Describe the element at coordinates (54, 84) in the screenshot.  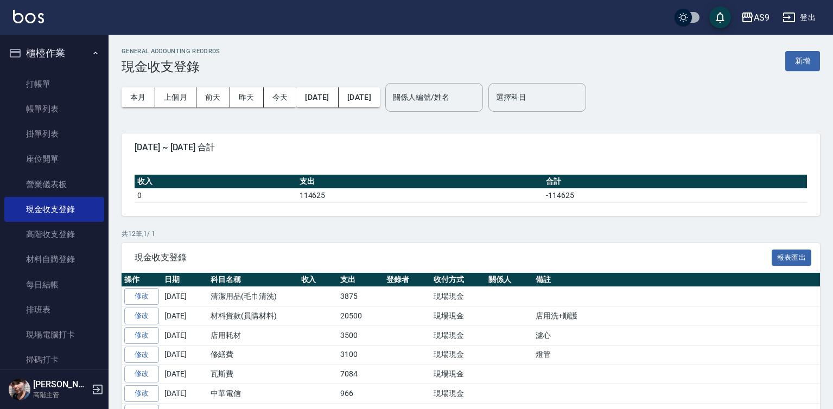
I see `a: 打帳單` at that location.